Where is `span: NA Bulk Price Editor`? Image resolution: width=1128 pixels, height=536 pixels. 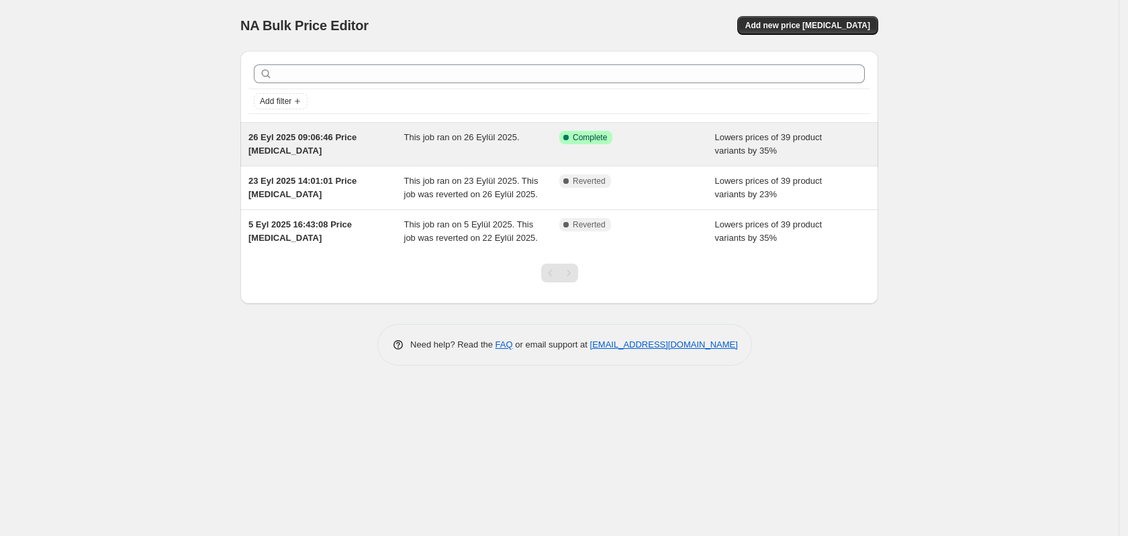 span: NA Bulk Price Editor is located at coordinates (304, 26).